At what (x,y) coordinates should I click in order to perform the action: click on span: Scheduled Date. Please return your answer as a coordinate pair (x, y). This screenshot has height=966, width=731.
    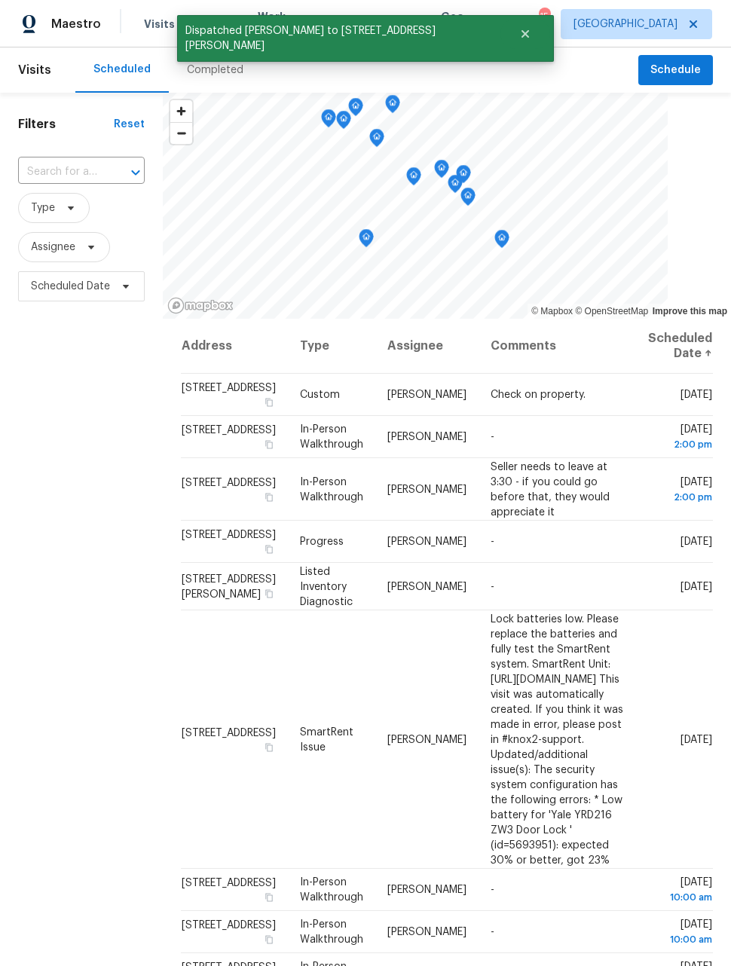
    Looking at the image, I should click on (70, 286).